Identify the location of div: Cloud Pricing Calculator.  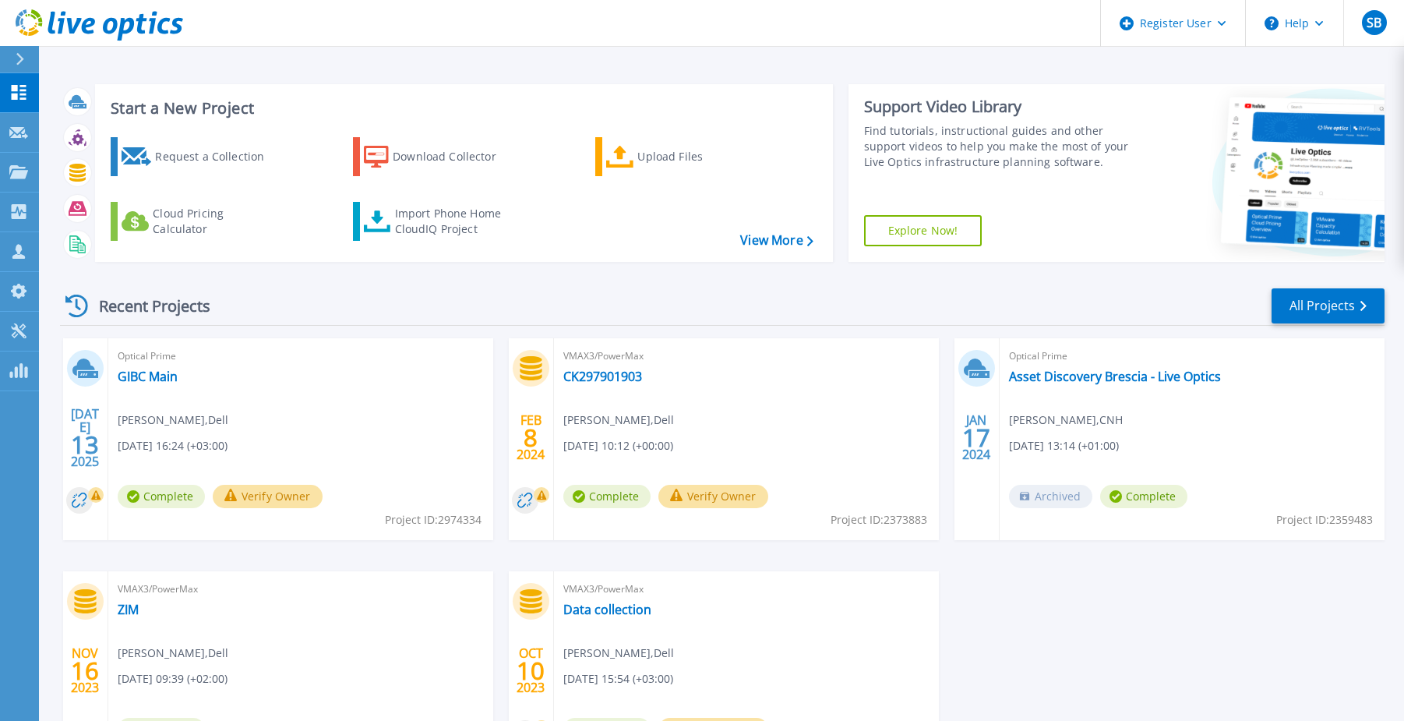
(215, 221).